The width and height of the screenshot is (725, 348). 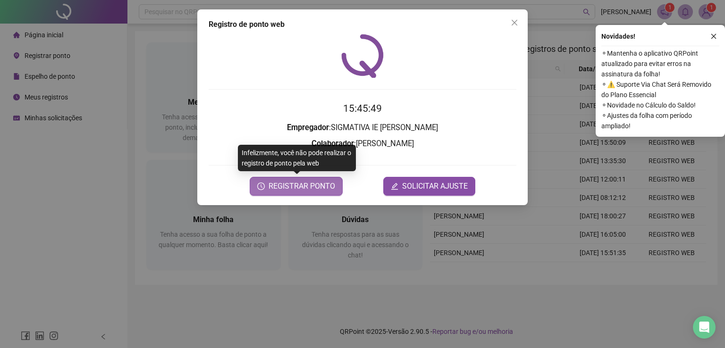 I want to click on span: clock-circle, so click(x=261, y=187).